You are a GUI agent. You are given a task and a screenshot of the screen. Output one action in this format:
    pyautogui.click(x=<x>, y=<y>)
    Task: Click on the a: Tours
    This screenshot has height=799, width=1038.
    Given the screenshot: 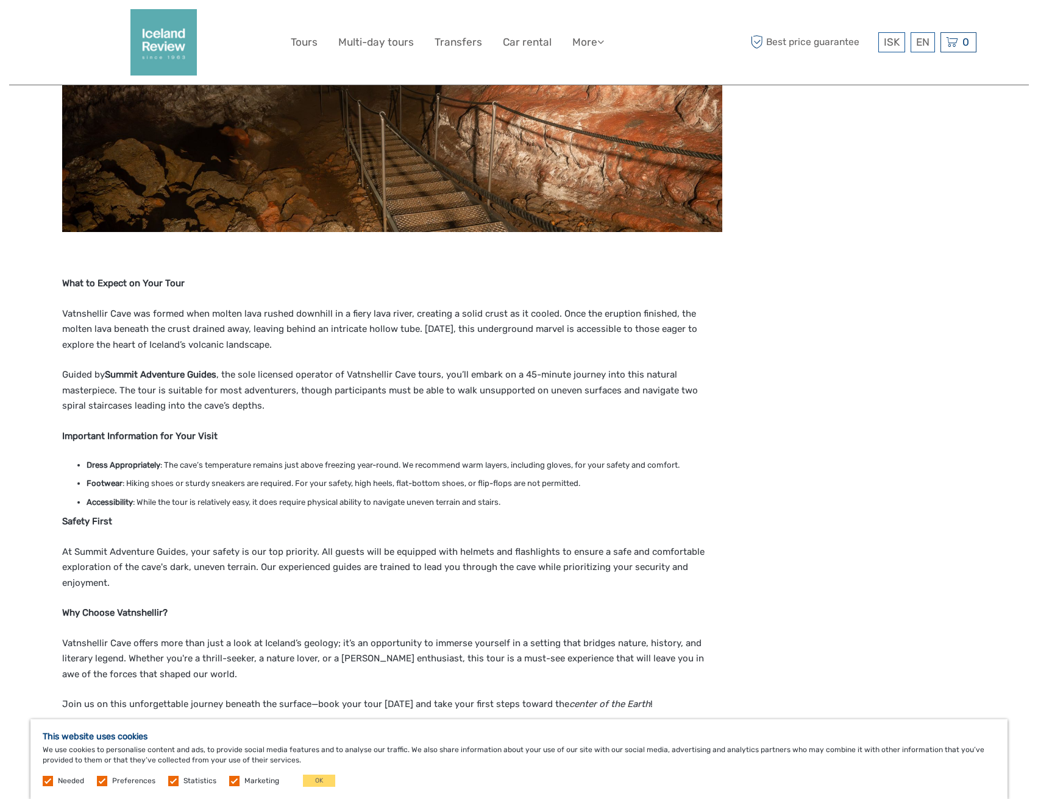 What is the action you would take?
    pyautogui.click(x=304, y=42)
    